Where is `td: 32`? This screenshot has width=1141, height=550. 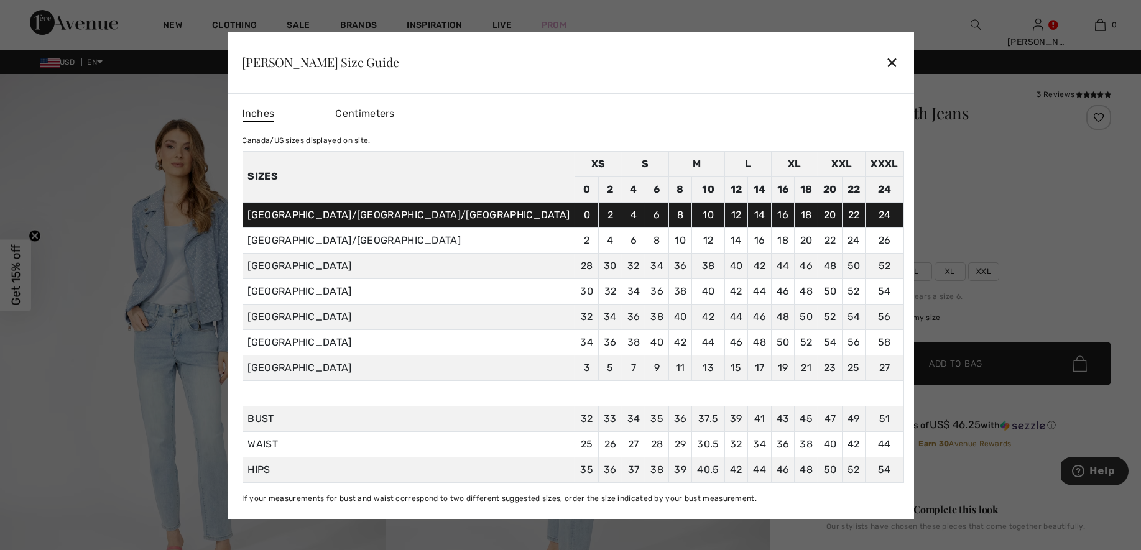
td: 32 is located at coordinates (634, 266).